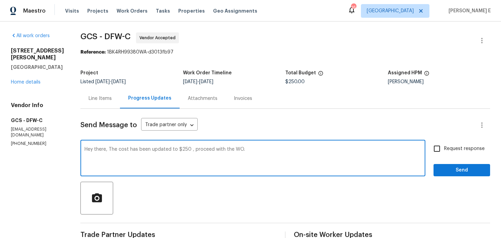  What do you see at coordinates (301, 73) in the screenshot?
I see `h5: Total Budget` at bounding box center [301, 73].